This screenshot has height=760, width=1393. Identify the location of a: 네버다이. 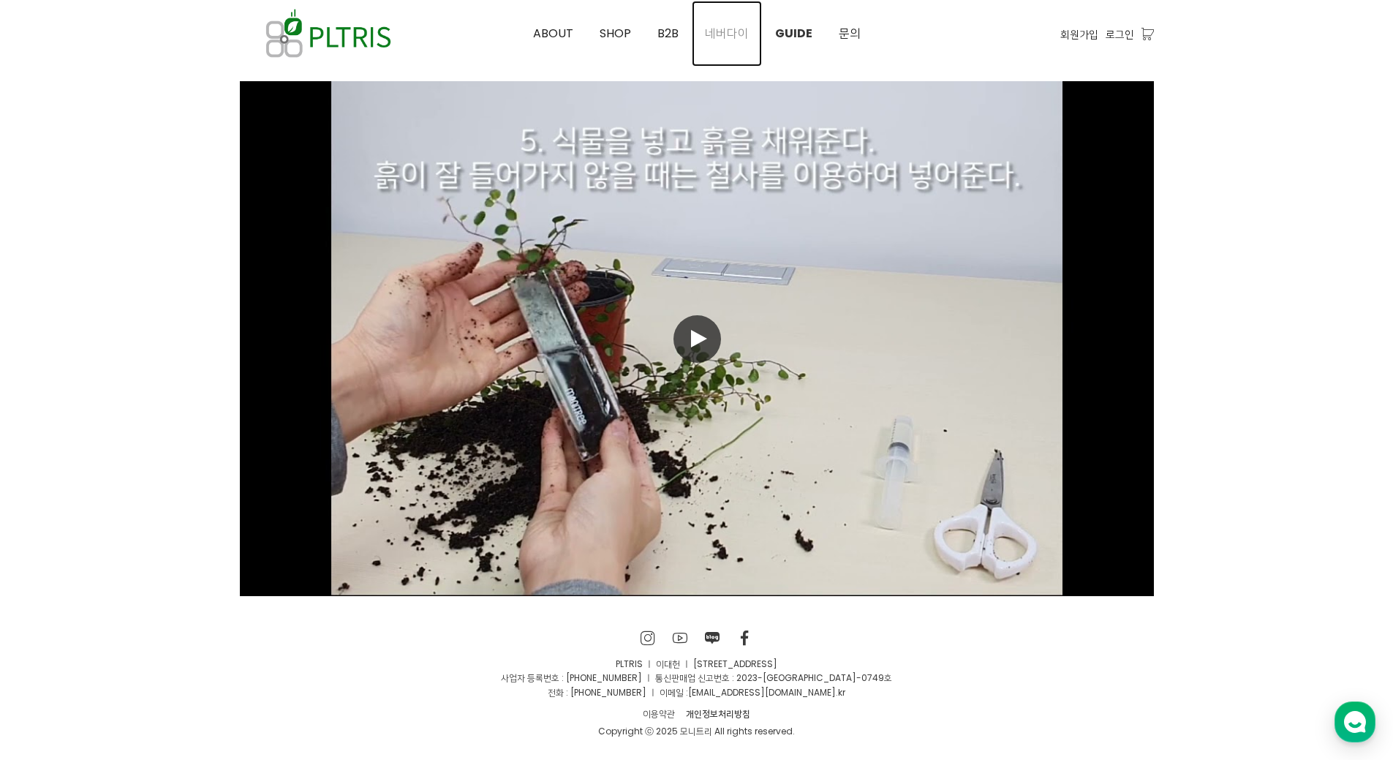
(727, 34).